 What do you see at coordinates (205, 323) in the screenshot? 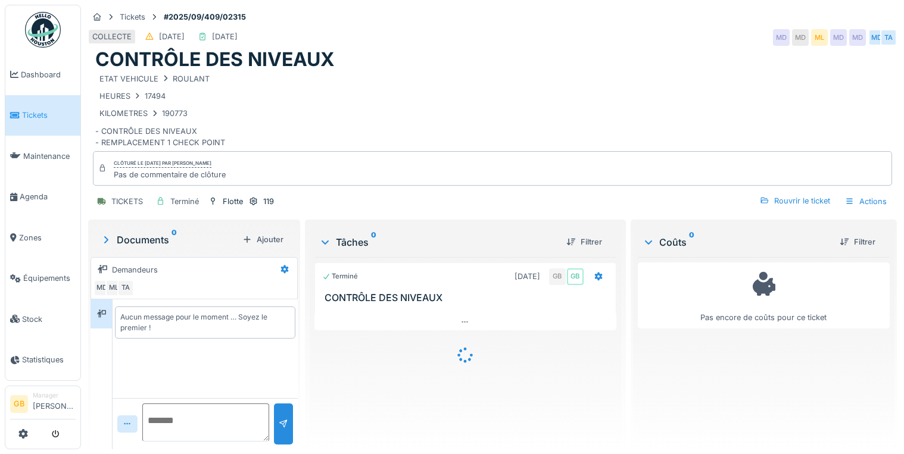
I see `div: Aucun message pour le moment … Soyez le premier !` at bounding box center [205, 323].